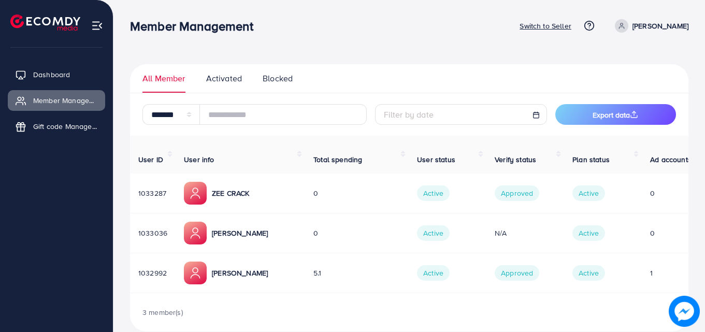 The height and width of the screenshot is (332, 705). Describe the element at coordinates (500, 233) in the screenshot. I see `span: N/A` at that location.